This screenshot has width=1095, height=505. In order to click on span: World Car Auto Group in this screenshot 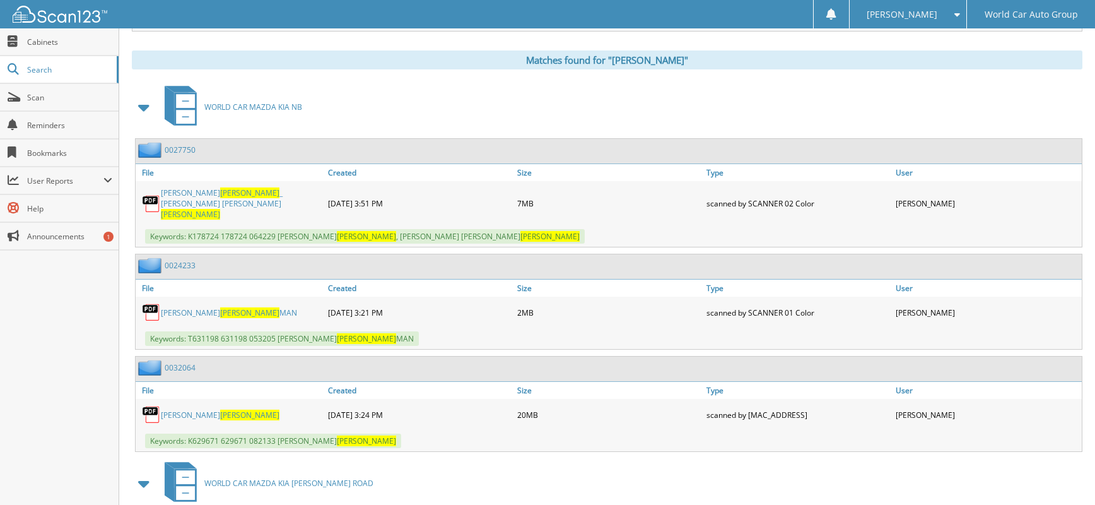, I will do `click(1031, 15)`.